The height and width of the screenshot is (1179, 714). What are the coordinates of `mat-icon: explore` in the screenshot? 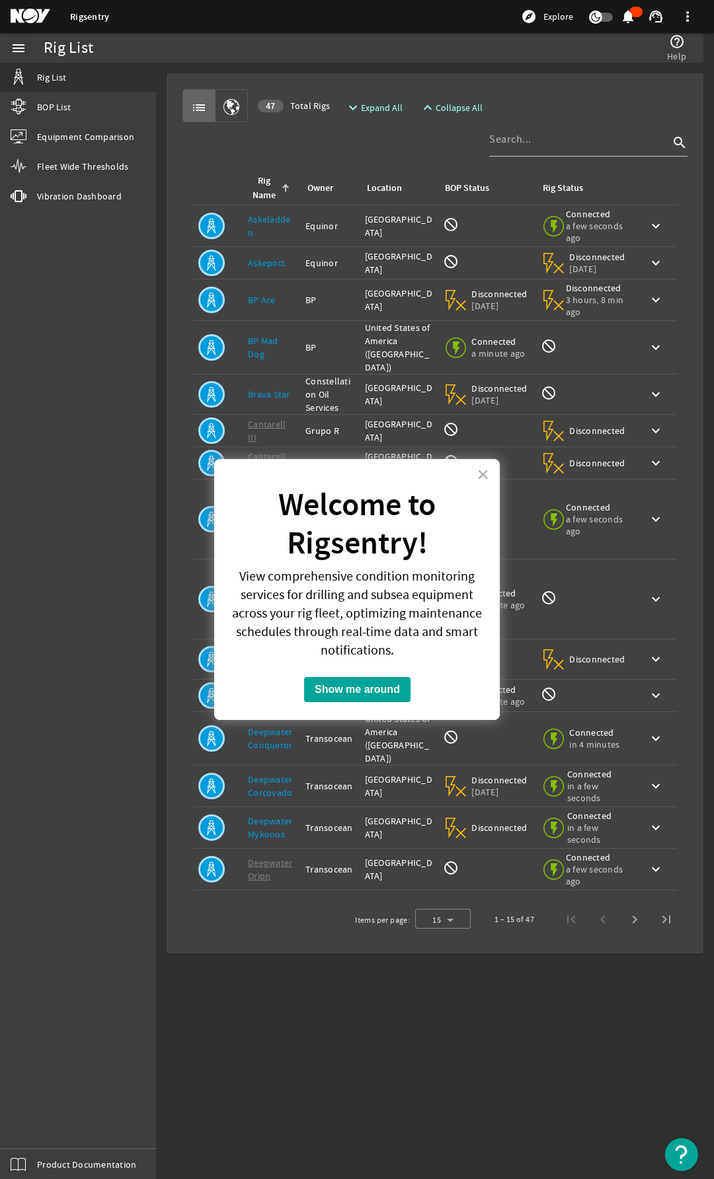 It's located at (529, 17).